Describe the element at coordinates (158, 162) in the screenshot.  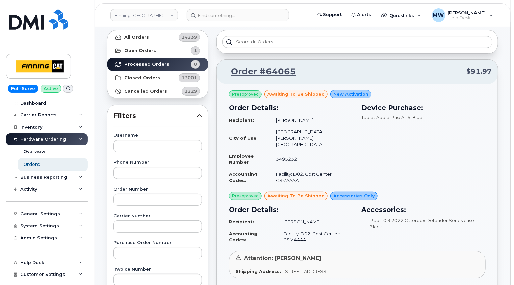
I see `label: Phone Number` at that location.